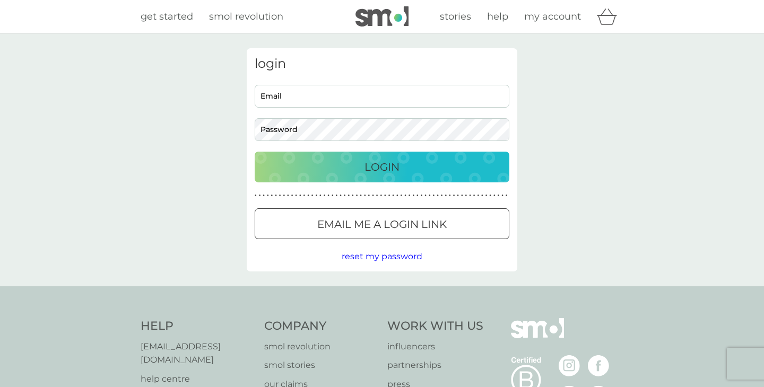 This screenshot has width=764, height=387. Describe the element at coordinates (320, 347) in the screenshot. I see `p: smol revolution` at that location.